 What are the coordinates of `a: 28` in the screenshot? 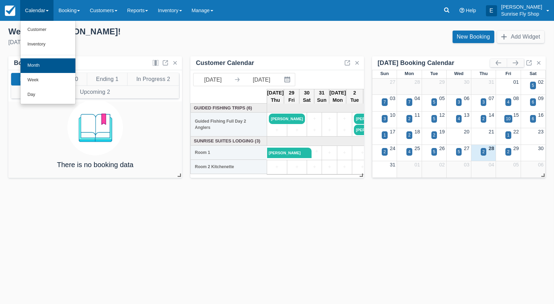 It's located at (417, 82).